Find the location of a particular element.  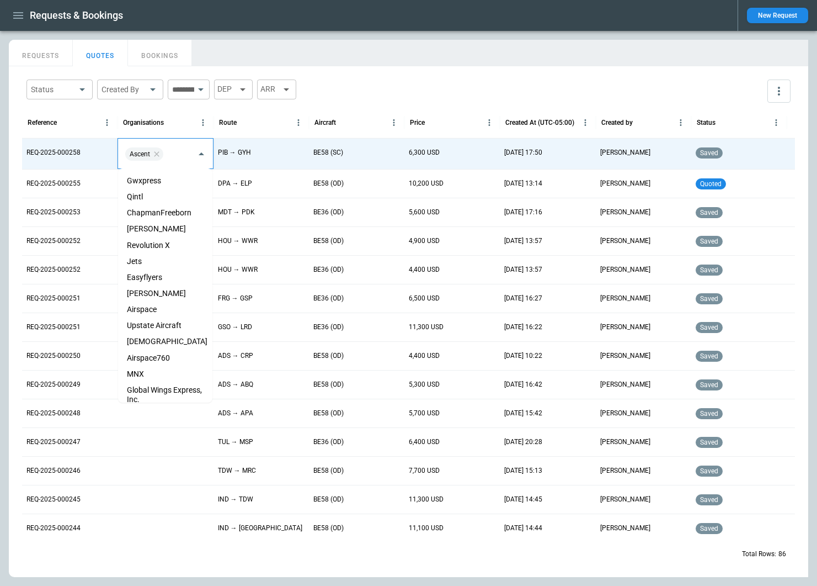

p: 5,700 USD is located at coordinates (424, 413).